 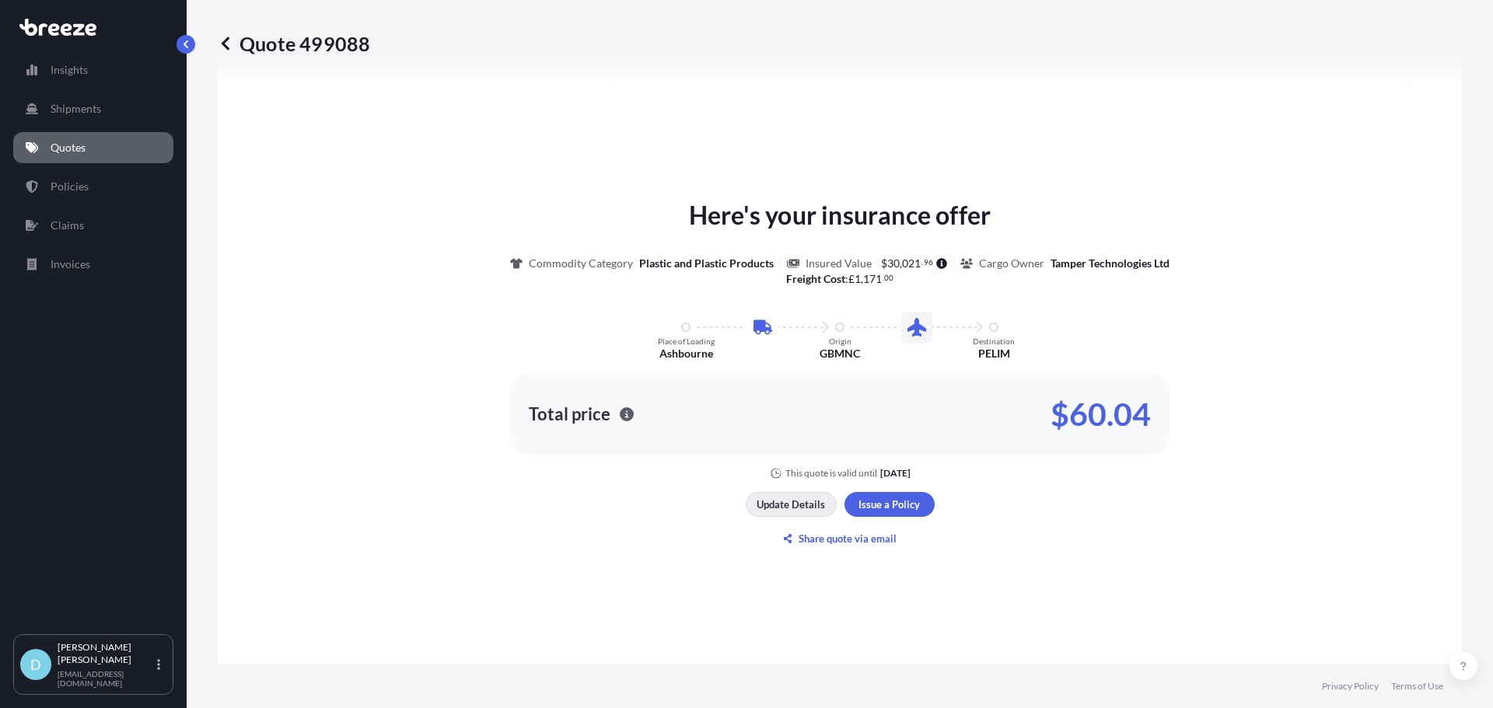 I want to click on p: Policies, so click(x=69, y=187).